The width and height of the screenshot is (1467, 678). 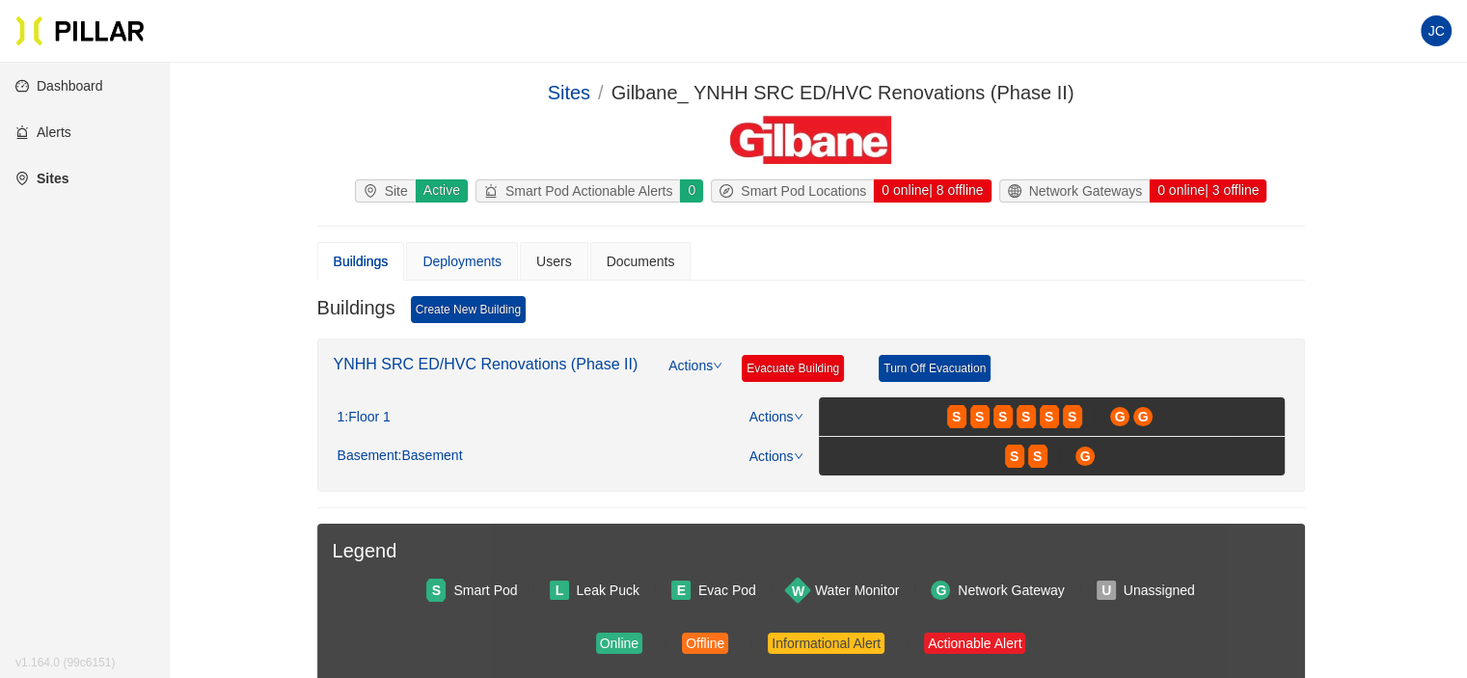 What do you see at coordinates (681, 590) in the screenshot?
I see `span: E` at bounding box center [681, 590].